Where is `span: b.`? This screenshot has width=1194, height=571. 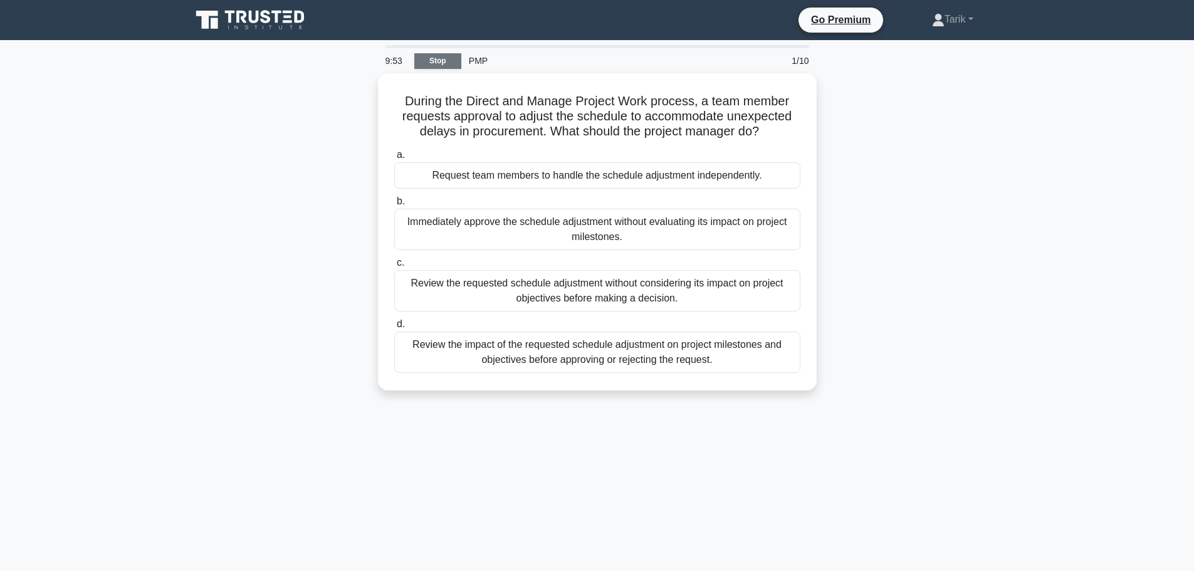 span: b. is located at coordinates (400, 201).